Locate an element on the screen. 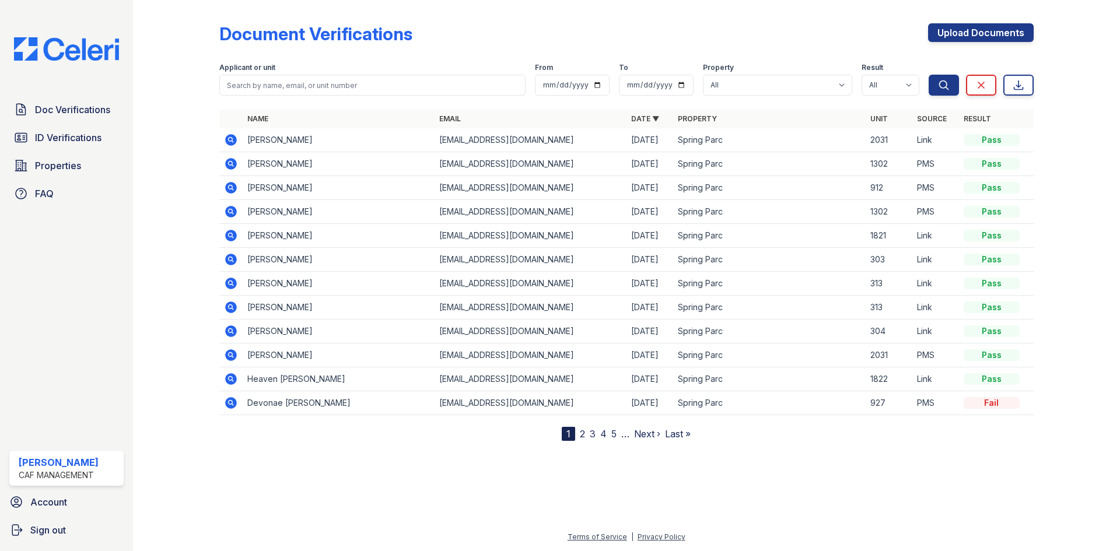  a: Terms of Service is located at coordinates (597, 536).